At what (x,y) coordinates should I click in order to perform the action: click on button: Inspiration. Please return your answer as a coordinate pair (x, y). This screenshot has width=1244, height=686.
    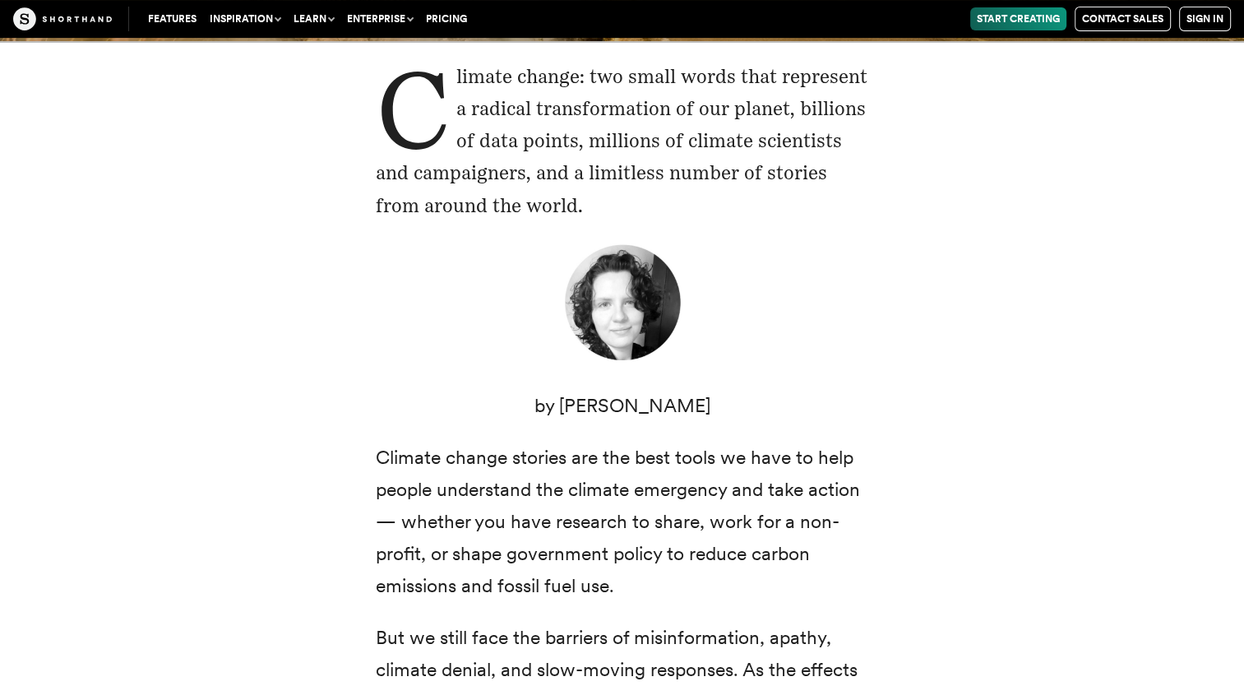
    Looking at the image, I should click on (245, 19).